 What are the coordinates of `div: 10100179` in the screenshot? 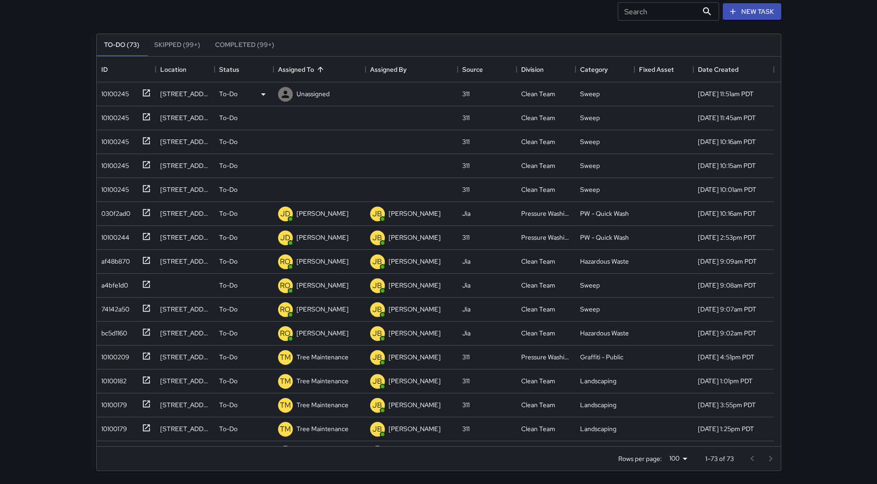 It's located at (112, 427).